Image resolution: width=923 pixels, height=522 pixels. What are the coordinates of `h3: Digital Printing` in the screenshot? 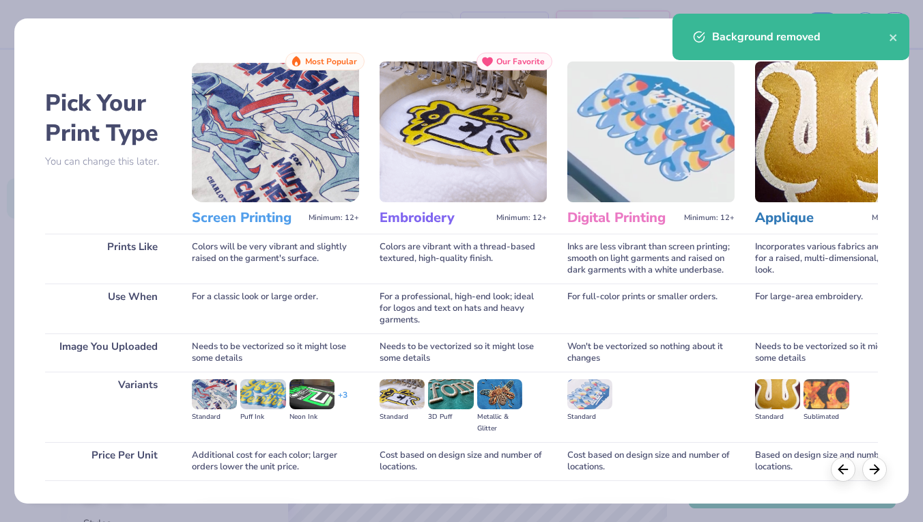 It's located at (623, 218).